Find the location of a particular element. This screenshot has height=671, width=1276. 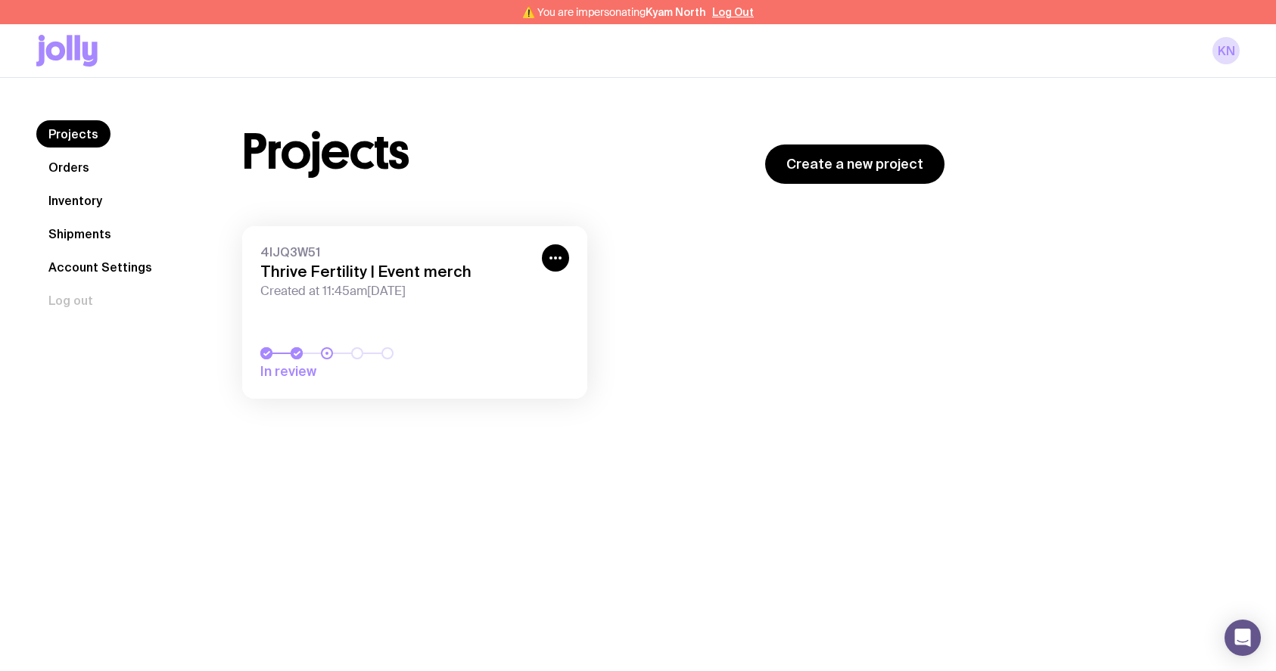

h1: Projects is located at coordinates (325, 152).